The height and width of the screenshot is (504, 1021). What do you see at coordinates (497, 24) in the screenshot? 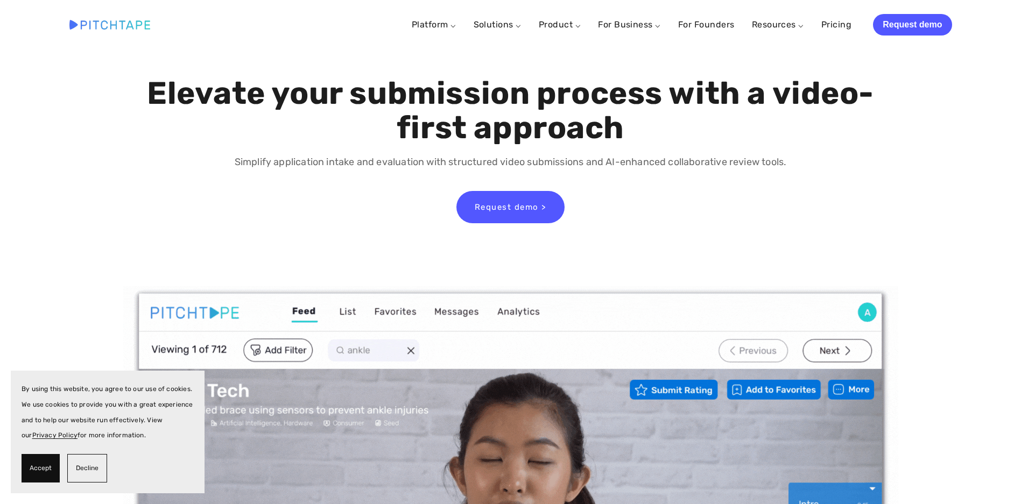
I see `a: Solutions ⌵` at bounding box center [497, 24].